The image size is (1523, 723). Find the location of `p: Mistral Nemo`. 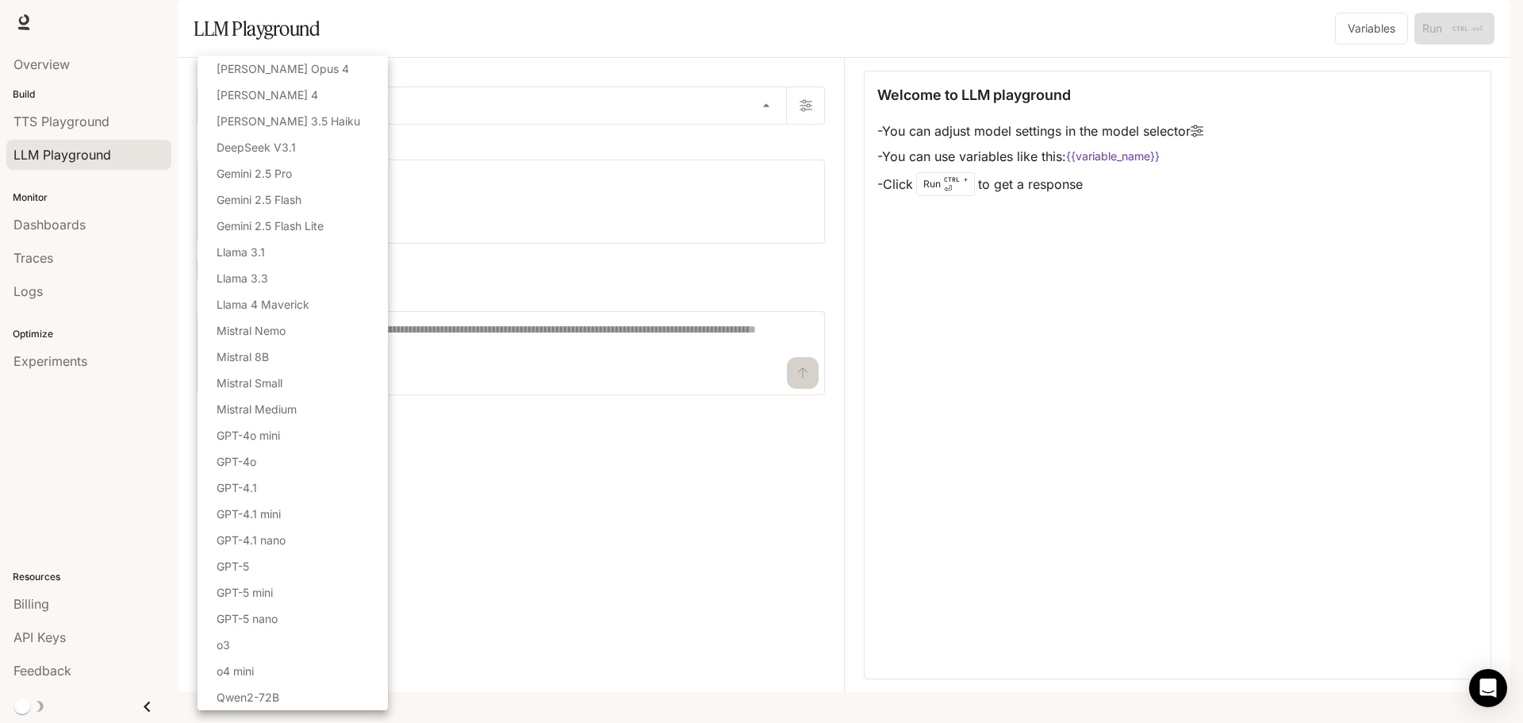

p: Mistral Nemo is located at coordinates (251, 330).